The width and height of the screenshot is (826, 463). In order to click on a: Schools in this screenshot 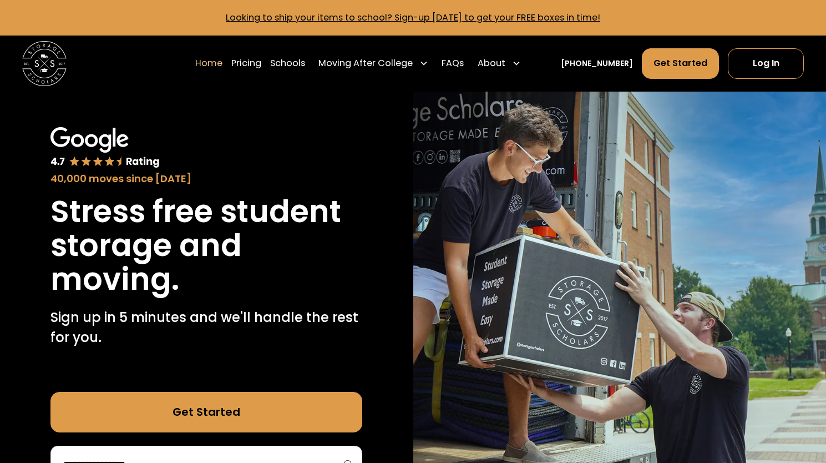, I will do `click(287, 63)`.